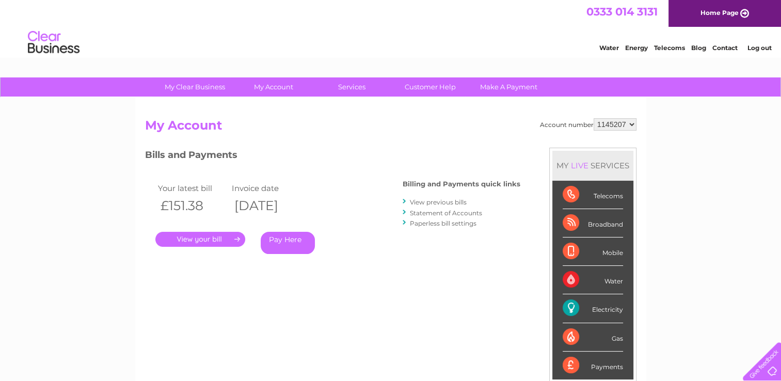  Describe the element at coordinates (622, 11) in the screenshot. I see `span: 0333 014 3131` at that location.